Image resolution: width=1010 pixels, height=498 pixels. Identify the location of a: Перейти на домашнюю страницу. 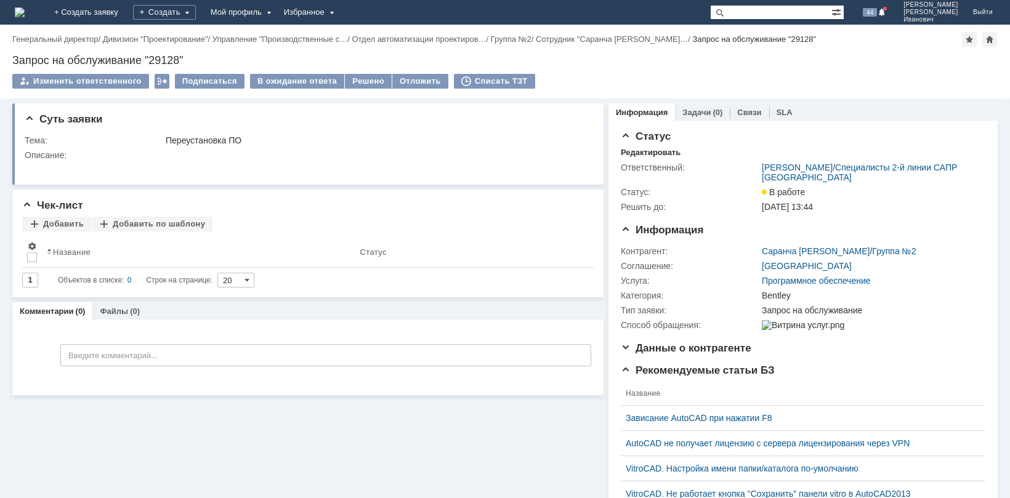
(20, 12).